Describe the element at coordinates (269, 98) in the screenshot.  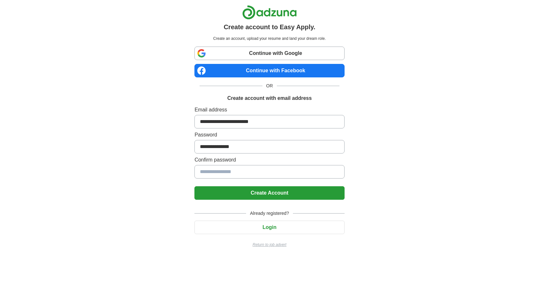
I see `h1: Create account with email address` at that location.